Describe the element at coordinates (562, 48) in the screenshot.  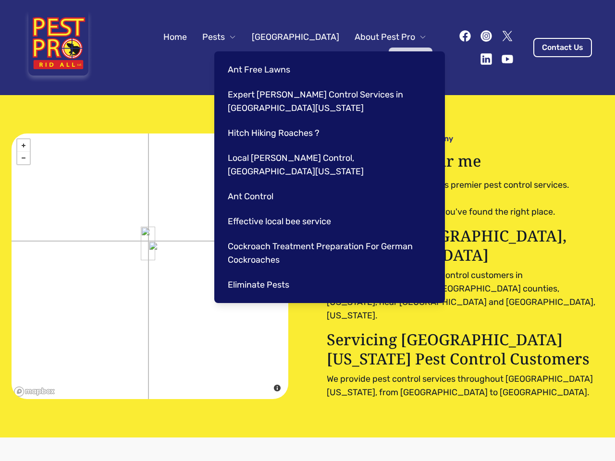
I see `a: Contact Us` at that location.